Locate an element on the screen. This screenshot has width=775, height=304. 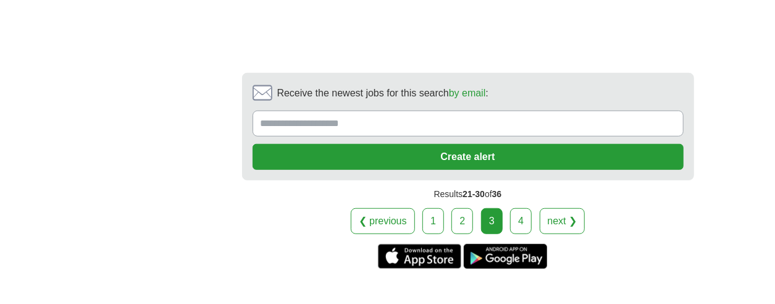
a: 4 is located at coordinates (520, 221).